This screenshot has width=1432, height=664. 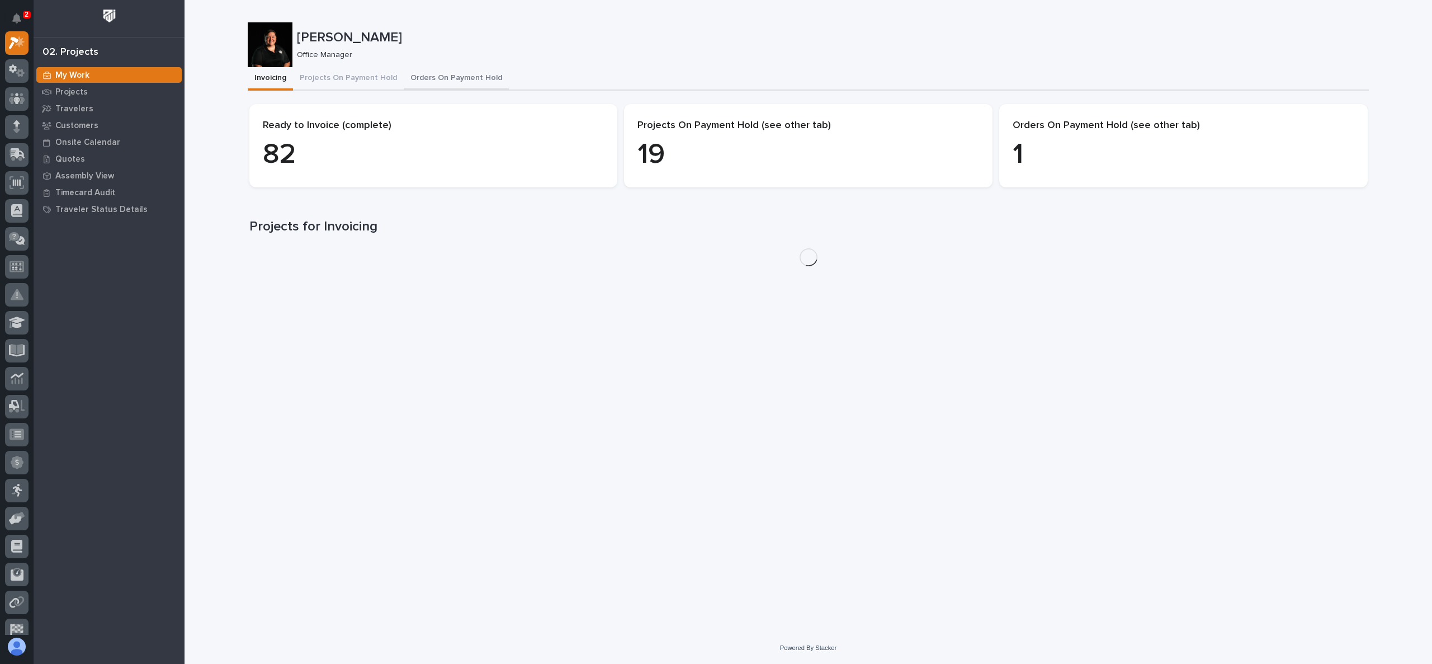 What do you see at coordinates (109, 209) in the screenshot?
I see `a: Traveler Status Details` at bounding box center [109, 209].